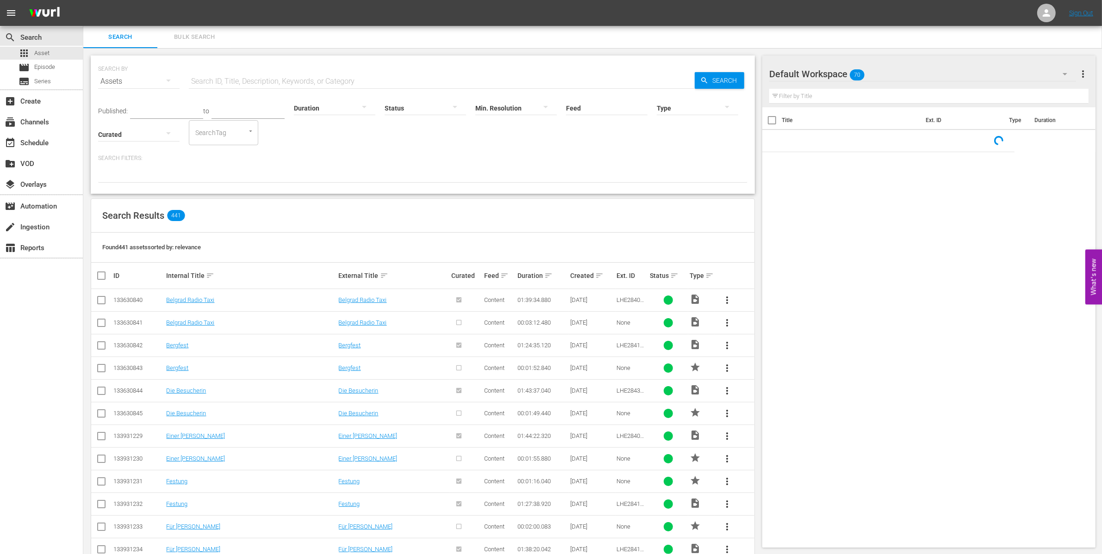 This screenshot has width=1102, height=554. Describe the element at coordinates (138, 368) in the screenshot. I see `div: 133630843` at that location.